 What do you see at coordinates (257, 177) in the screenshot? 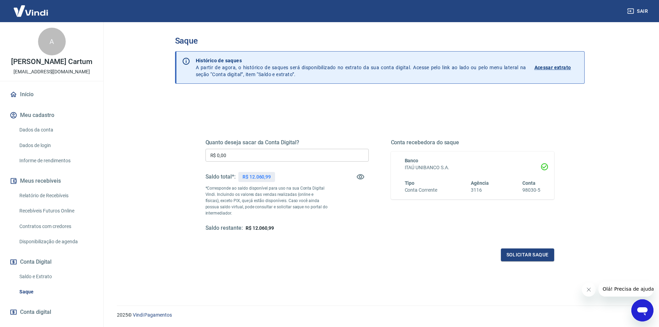
I see `p: R$ 12.060,99` at bounding box center [257, 177].